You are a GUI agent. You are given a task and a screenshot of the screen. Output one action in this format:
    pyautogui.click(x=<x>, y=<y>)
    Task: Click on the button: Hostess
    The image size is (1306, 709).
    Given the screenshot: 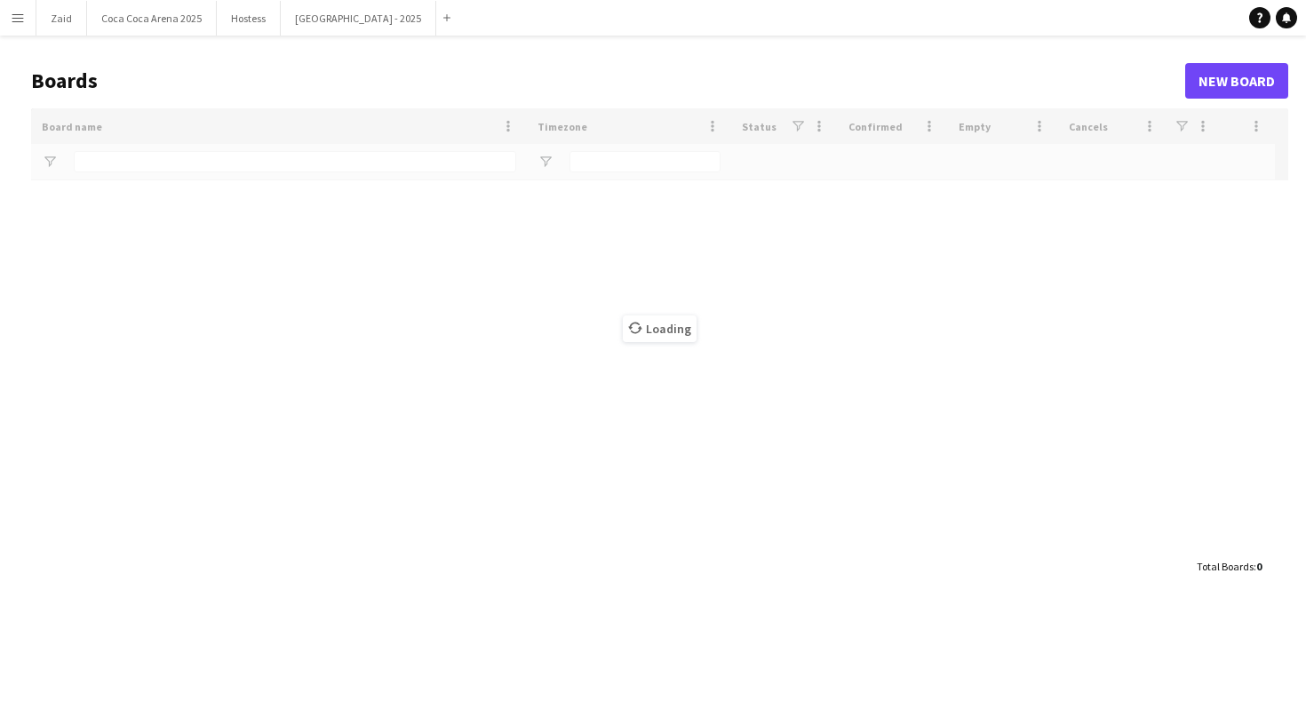 What is the action you would take?
    pyautogui.click(x=249, y=18)
    